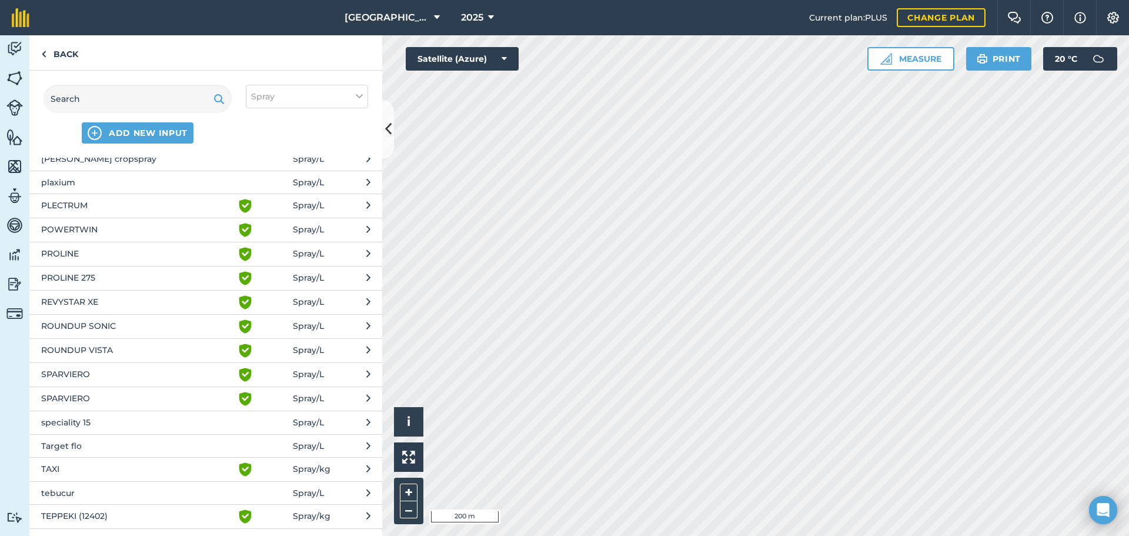  Describe the element at coordinates (848, 18) in the screenshot. I see `span: Current plan : PLUS` at that location.